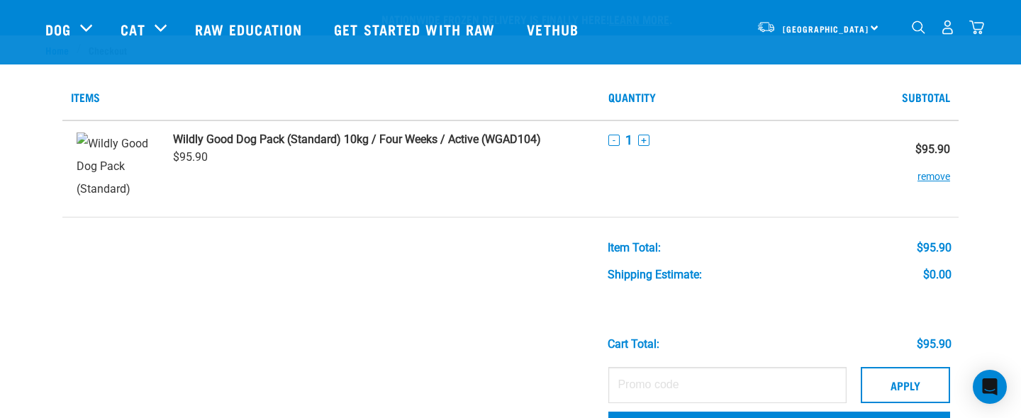  Describe the element at coordinates (734, 97) in the screenshot. I see `th: Quantity` at that location.